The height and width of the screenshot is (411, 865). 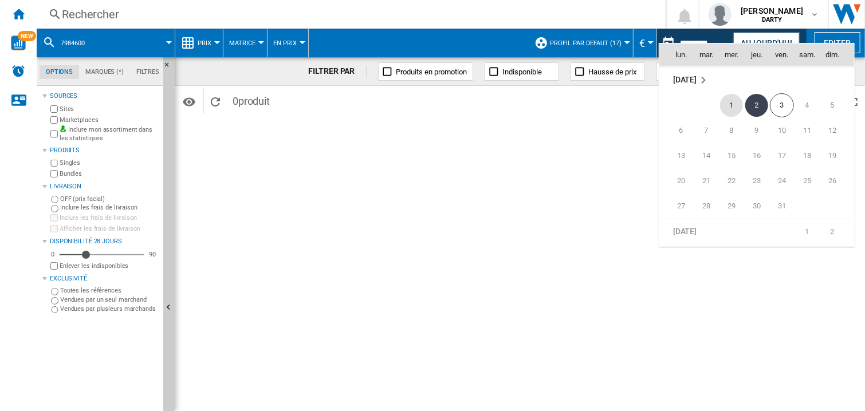 What do you see at coordinates (757, 144) in the screenshot?
I see `md-calendar: Calendar` at bounding box center [757, 144].